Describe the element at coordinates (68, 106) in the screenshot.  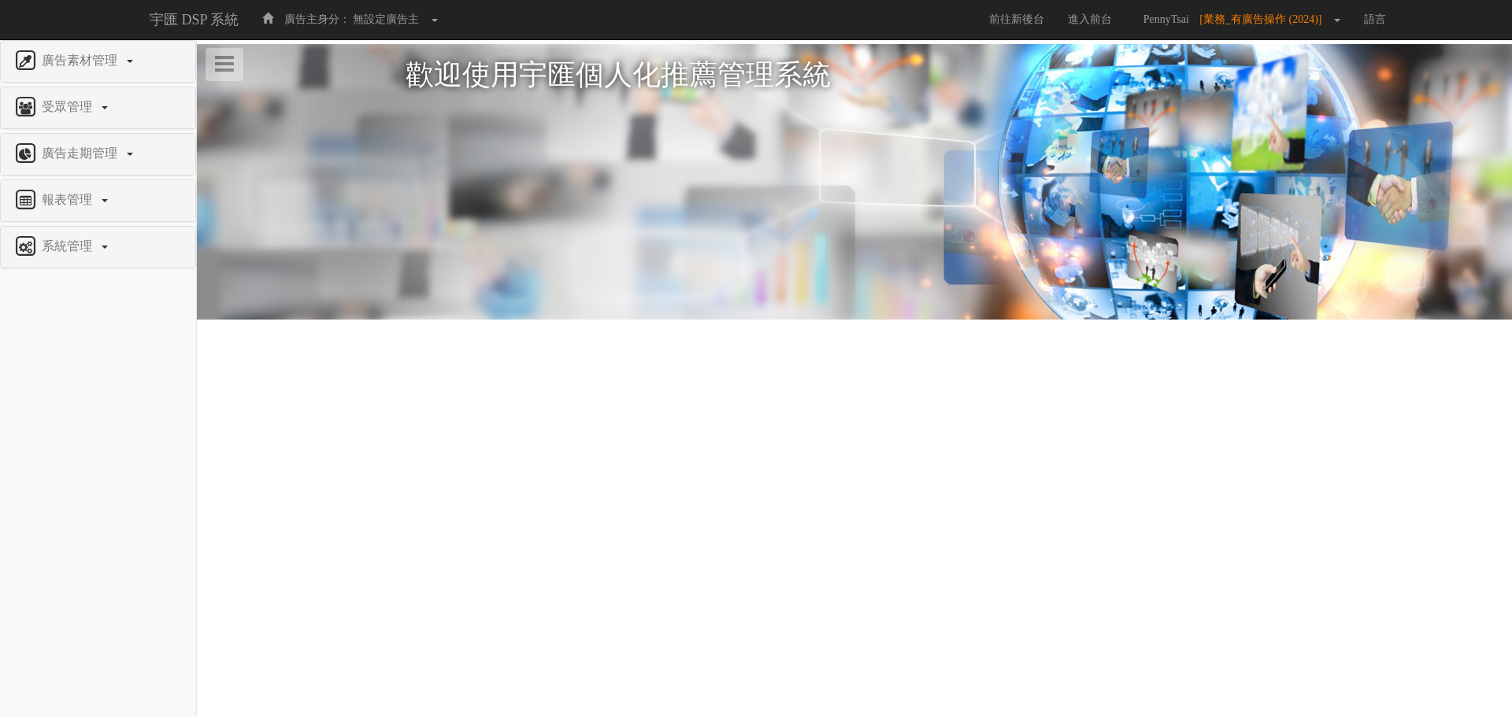
I see `span: 受眾管理` at that location.